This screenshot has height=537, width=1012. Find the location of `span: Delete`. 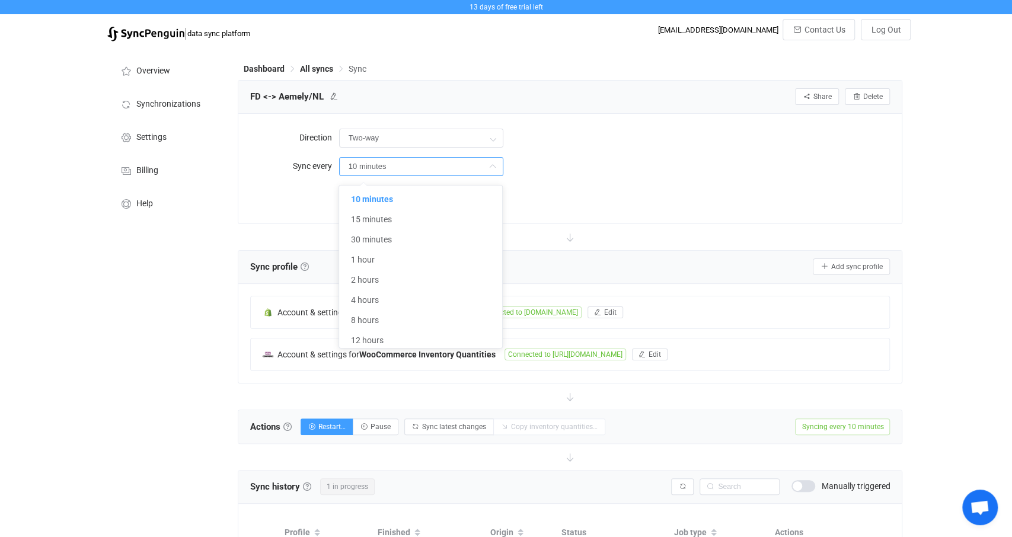

span: Delete is located at coordinates (872, 97).